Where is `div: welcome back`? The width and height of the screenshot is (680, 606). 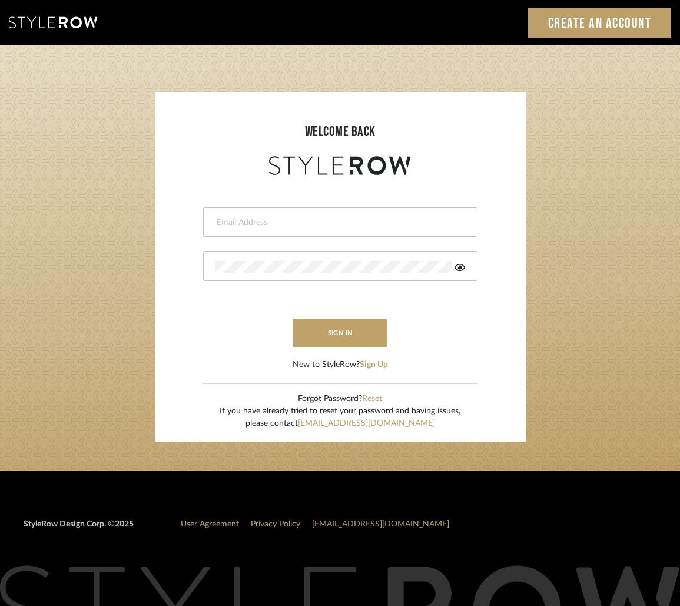 div: welcome back is located at coordinates (340, 132).